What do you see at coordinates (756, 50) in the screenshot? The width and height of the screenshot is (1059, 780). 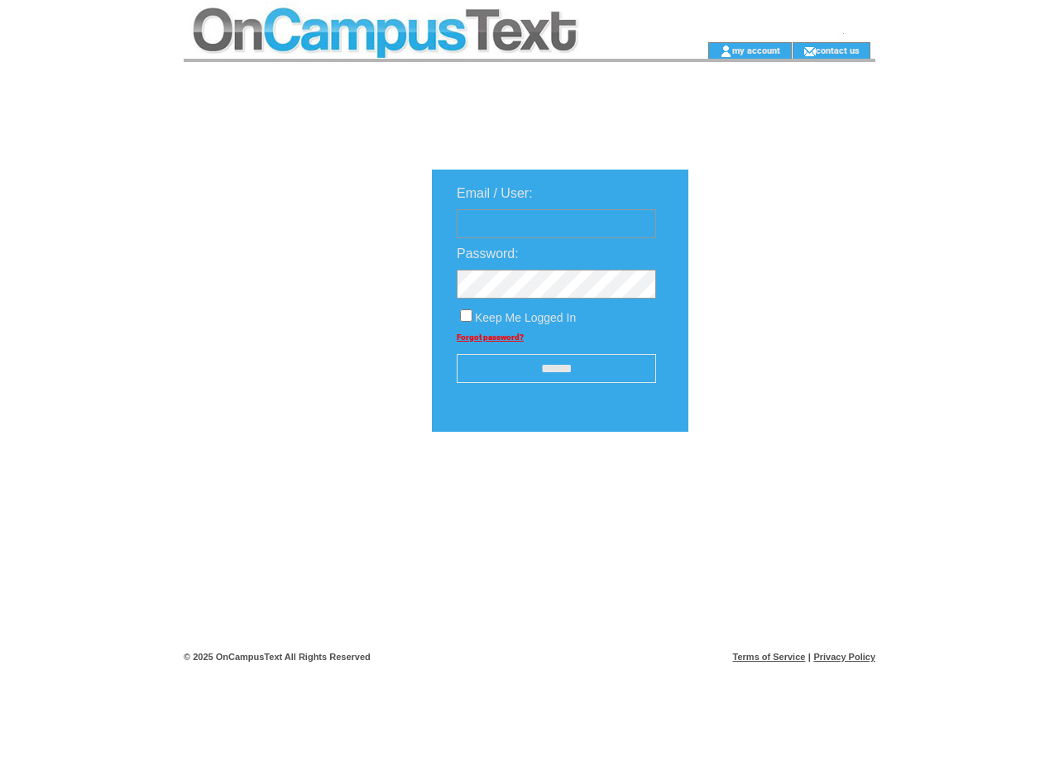 I see `a: my account` at bounding box center [756, 50].